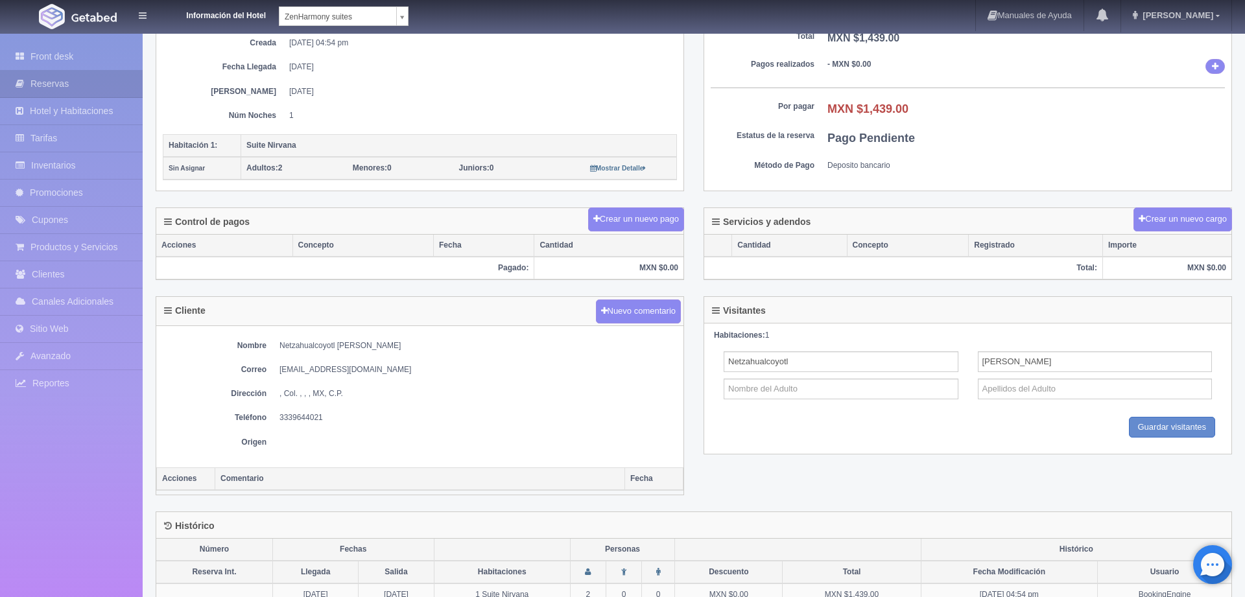 The width and height of the screenshot is (1245, 597). What do you see at coordinates (739, 335) in the screenshot?
I see `strong: Habitaciones:` at bounding box center [739, 335].